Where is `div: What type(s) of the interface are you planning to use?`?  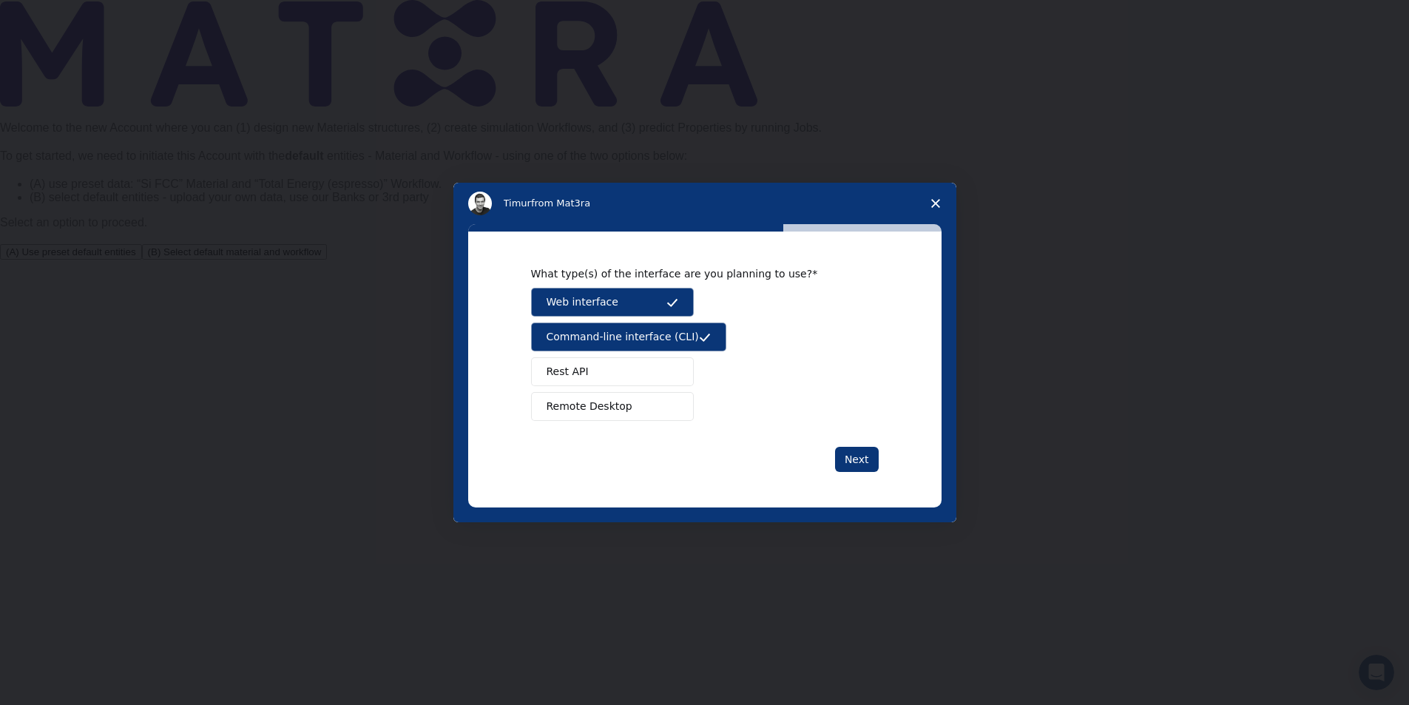 div: What type(s) of the interface are you planning to use? is located at coordinates (694, 274).